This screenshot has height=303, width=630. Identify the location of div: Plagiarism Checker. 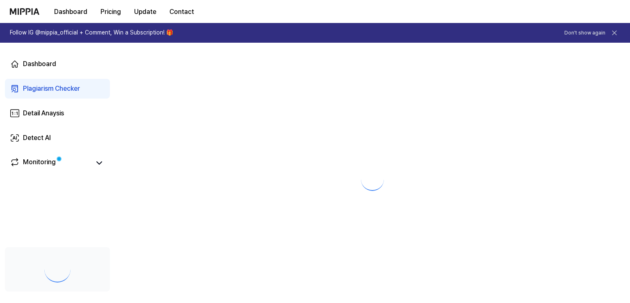
(51, 89).